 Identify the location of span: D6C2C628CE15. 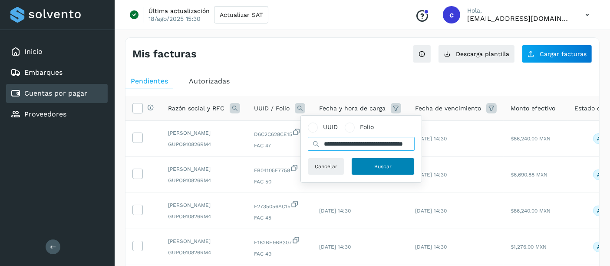
(279, 133).